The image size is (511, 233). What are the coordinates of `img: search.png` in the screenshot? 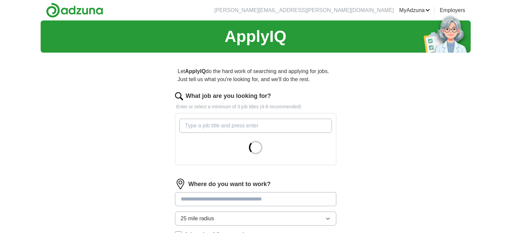 It's located at (179, 96).